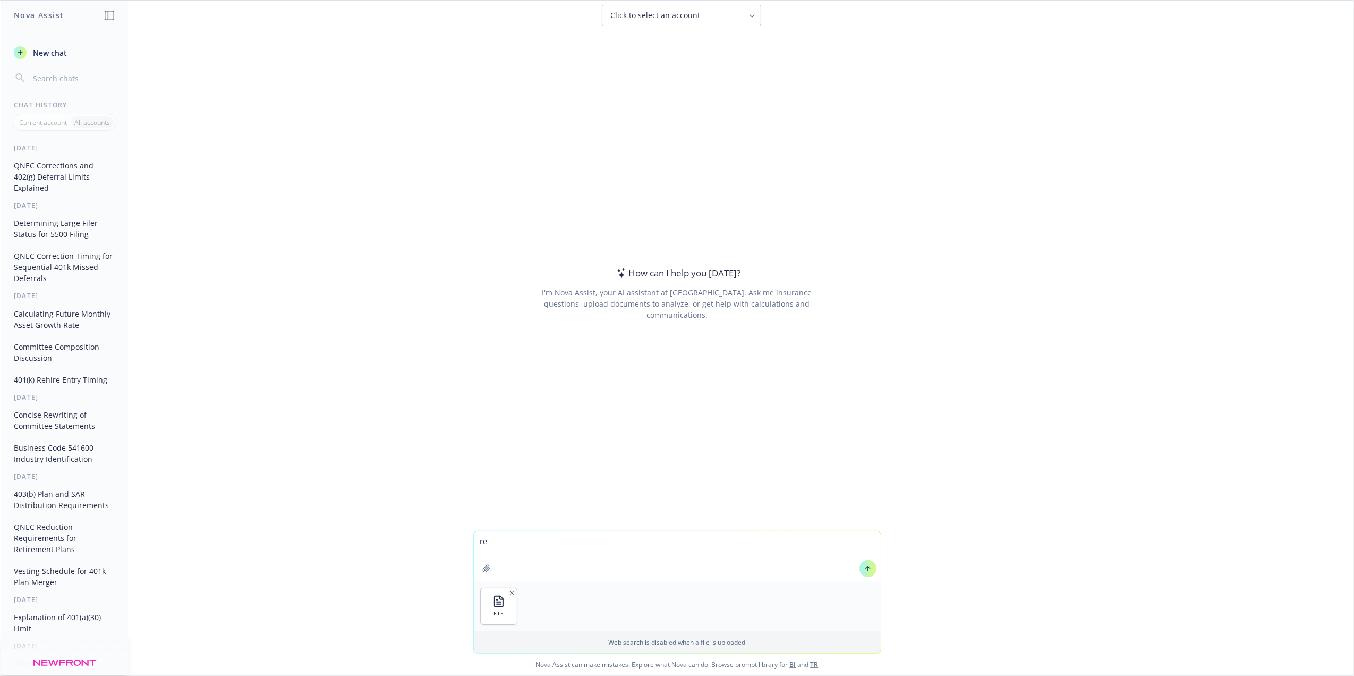 The image size is (1354, 676). Describe the element at coordinates (64, 538) in the screenshot. I see `button: QNEC Reduction Requirements for Retirement Plans` at that location.